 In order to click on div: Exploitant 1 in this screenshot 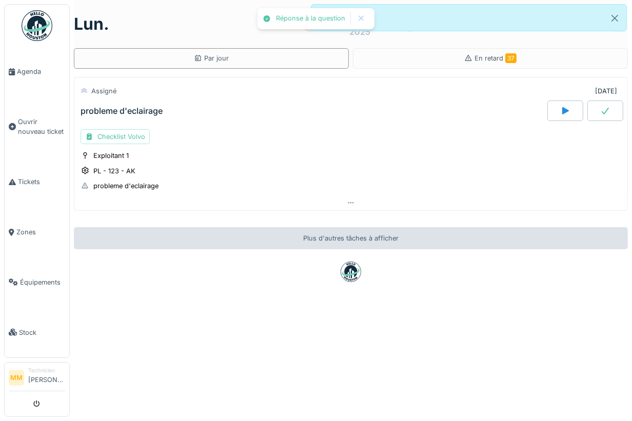, I will do `click(111, 155)`.